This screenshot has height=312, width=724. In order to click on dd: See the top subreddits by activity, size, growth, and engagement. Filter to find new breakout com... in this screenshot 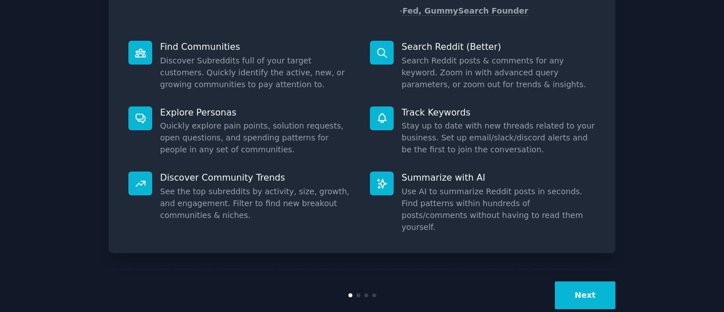, I will do `click(257, 203)`.